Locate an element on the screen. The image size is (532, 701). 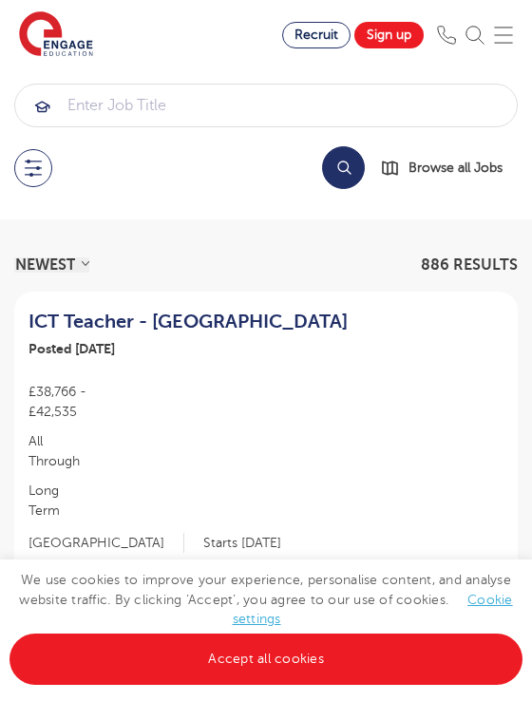
span: Recruit is located at coordinates (316, 34).